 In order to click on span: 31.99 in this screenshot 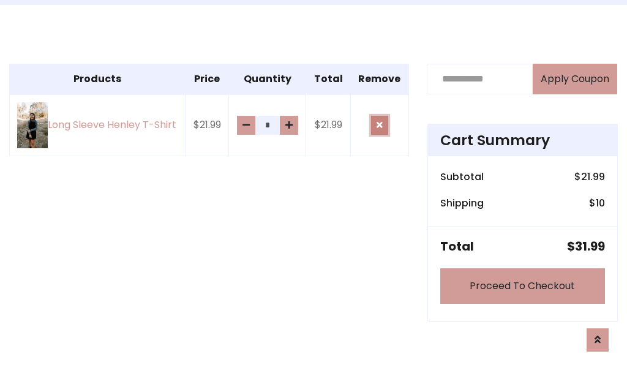, I will do `click(589, 246)`.